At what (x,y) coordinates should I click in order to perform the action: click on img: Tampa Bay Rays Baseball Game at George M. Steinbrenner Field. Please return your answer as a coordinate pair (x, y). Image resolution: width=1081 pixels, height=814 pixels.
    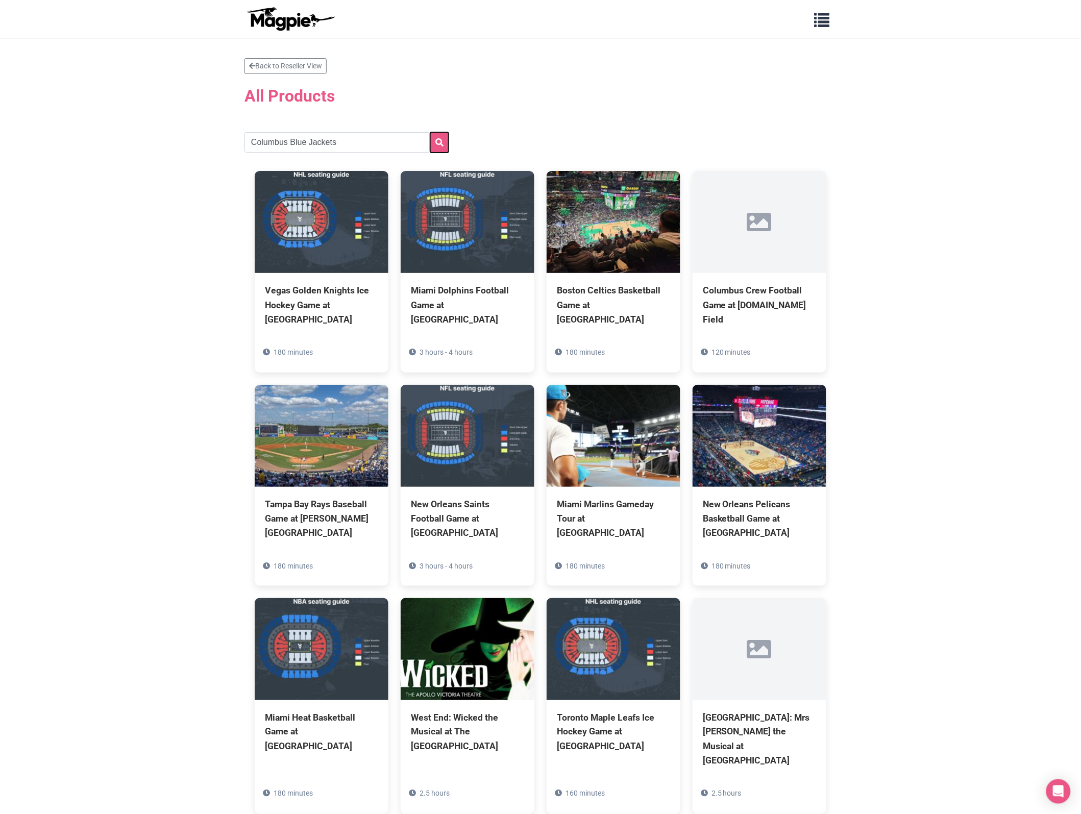
    Looking at the image, I should click on (321, 436).